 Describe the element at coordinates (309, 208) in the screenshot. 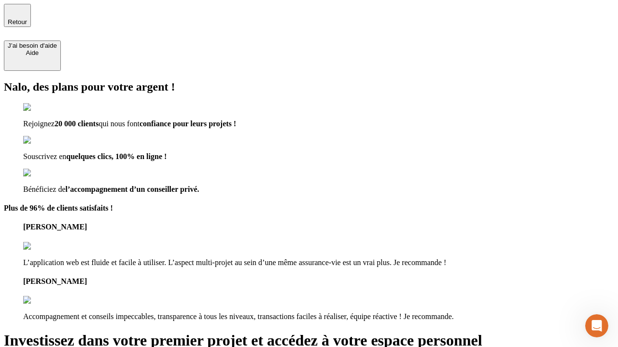

I see `h4: Plus de 96% de clients satisfaits !` at that location.